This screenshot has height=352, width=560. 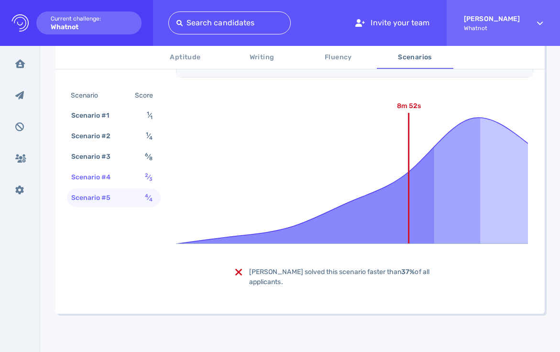 I want to click on span: Fluency, so click(x=338, y=57).